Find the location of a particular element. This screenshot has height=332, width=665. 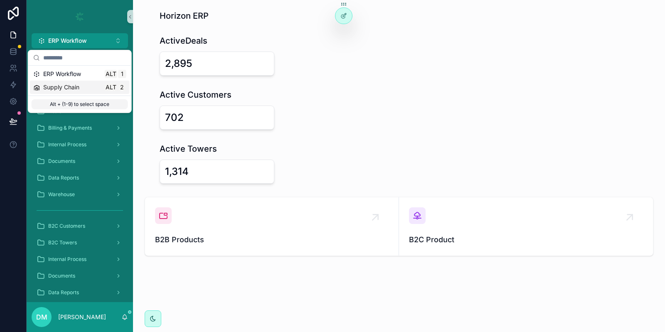

a: Warehouse is located at coordinates (80, 195).